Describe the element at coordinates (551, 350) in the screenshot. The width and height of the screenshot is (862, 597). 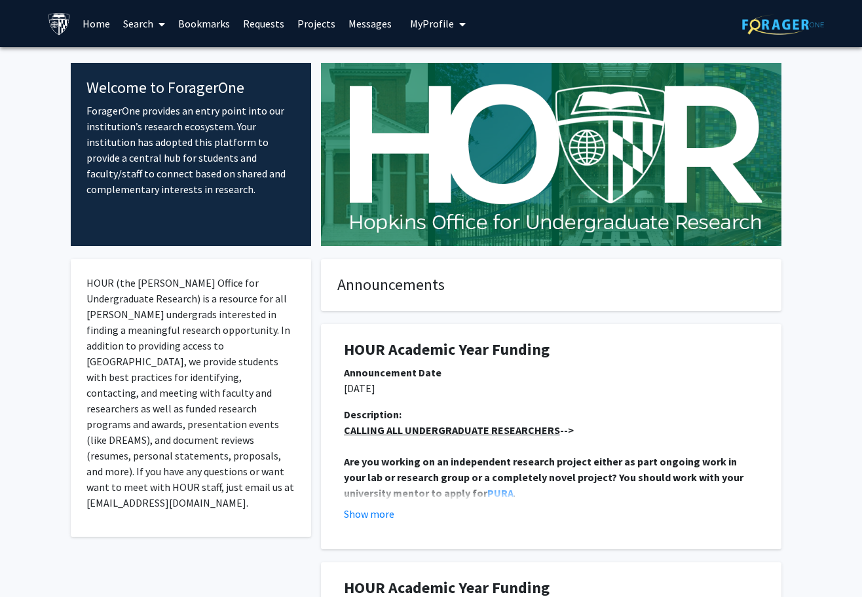
I see `h1: HOUR Academic Year Funding` at that location.